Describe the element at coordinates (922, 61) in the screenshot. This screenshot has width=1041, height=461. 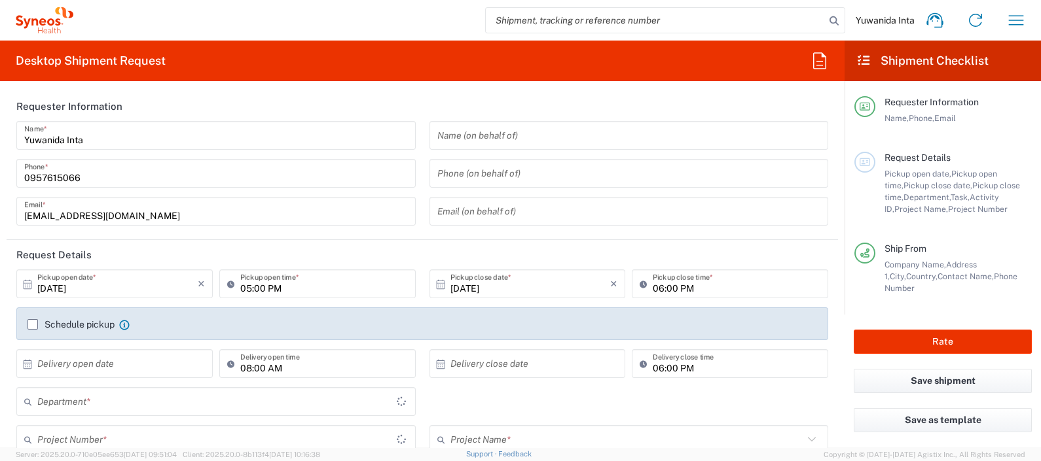
I see `h2: Shipment Checklist` at that location.